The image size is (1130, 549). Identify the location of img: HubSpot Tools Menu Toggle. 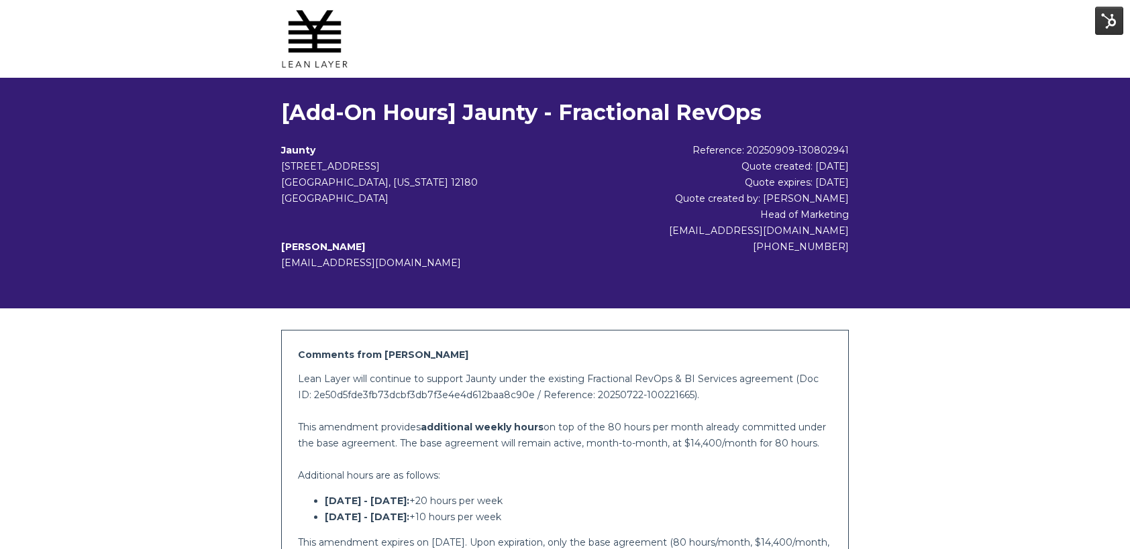
(1109, 21).